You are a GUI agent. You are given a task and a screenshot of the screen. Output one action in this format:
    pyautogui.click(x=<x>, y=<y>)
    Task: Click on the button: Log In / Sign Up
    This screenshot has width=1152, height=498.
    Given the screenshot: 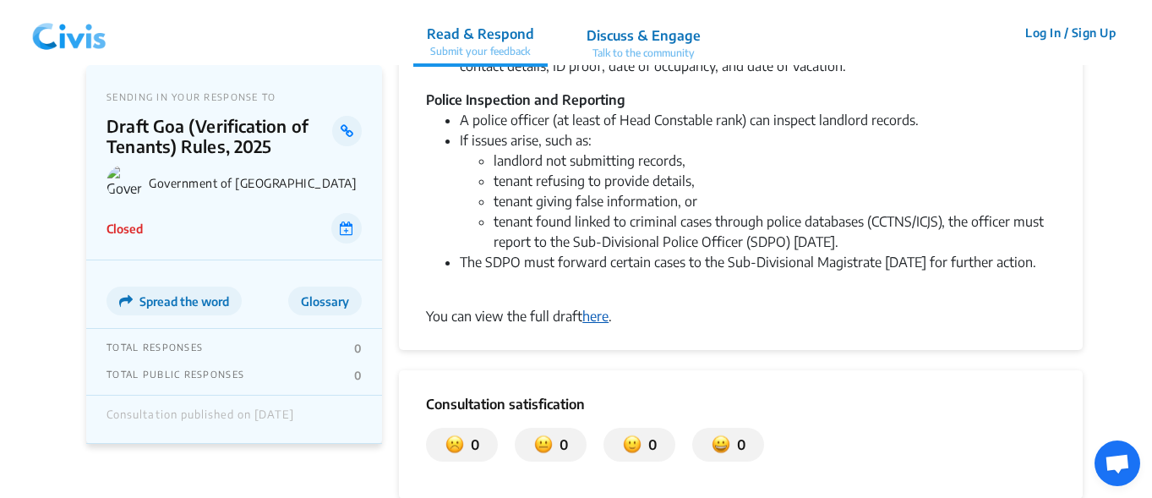 What is the action you would take?
    pyautogui.click(x=1070, y=32)
    